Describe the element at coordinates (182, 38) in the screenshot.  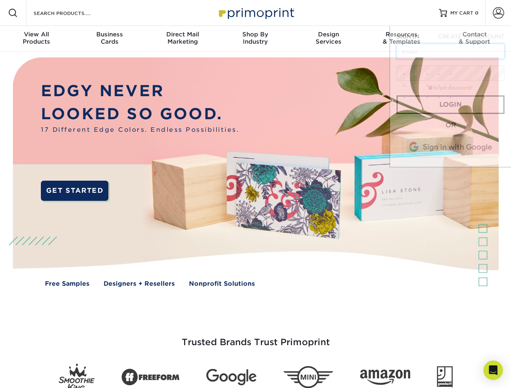
I see `div: Marketing` at that location.